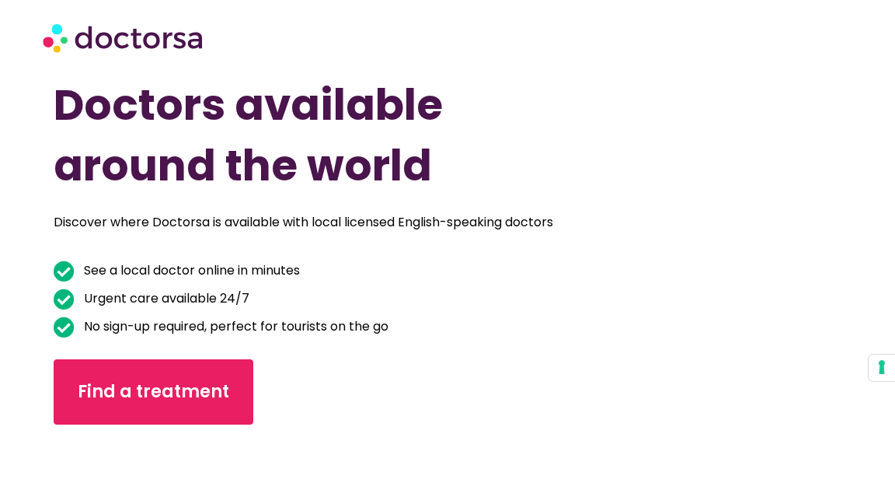 Image resolution: width=895 pixels, height=490 pixels. What do you see at coordinates (165, 298) in the screenshot?
I see `span: Urgent care available 24/7` at bounding box center [165, 298].